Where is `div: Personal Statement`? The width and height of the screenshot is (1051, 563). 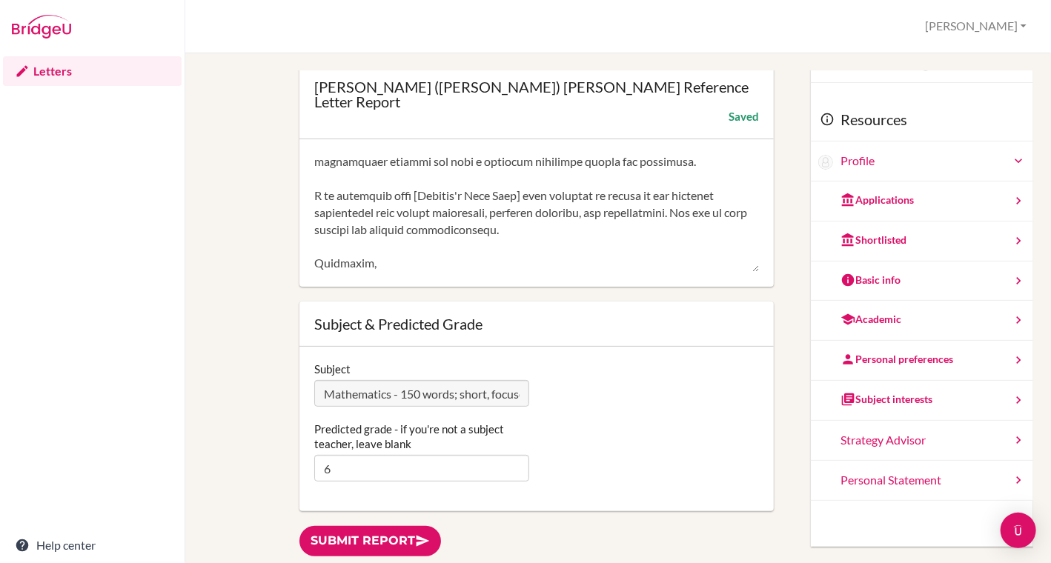
div: Personal Statement is located at coordinates (922, 481).